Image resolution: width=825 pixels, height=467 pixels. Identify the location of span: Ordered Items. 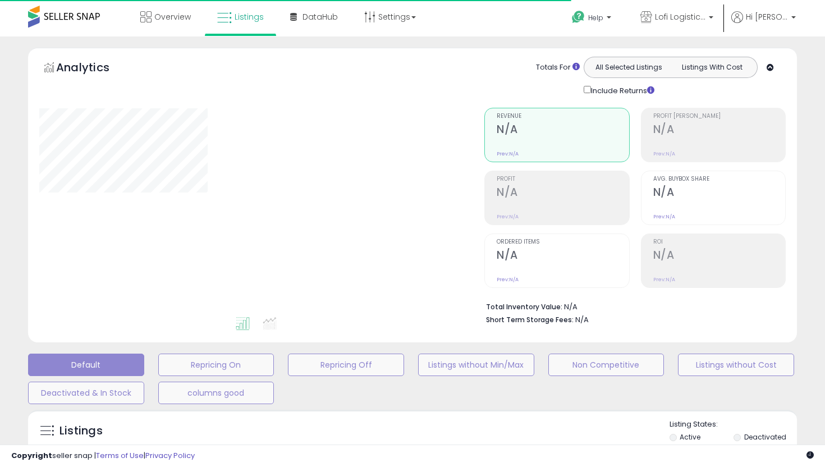
(562, 242).